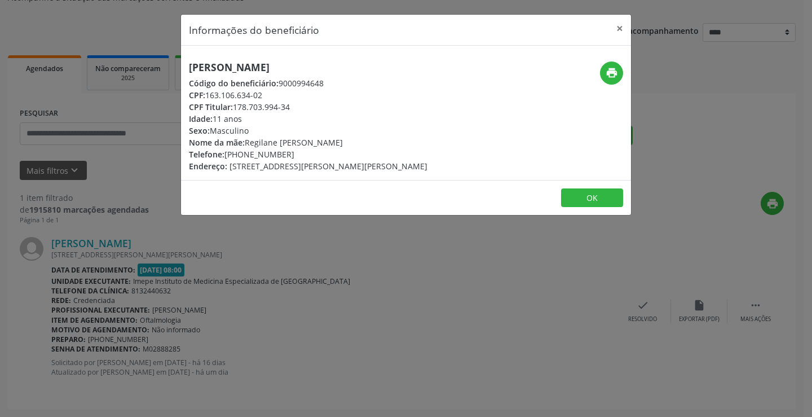  Describe the element at coordinates (611, 73) in the screenshot. I see `button: print` at that location.